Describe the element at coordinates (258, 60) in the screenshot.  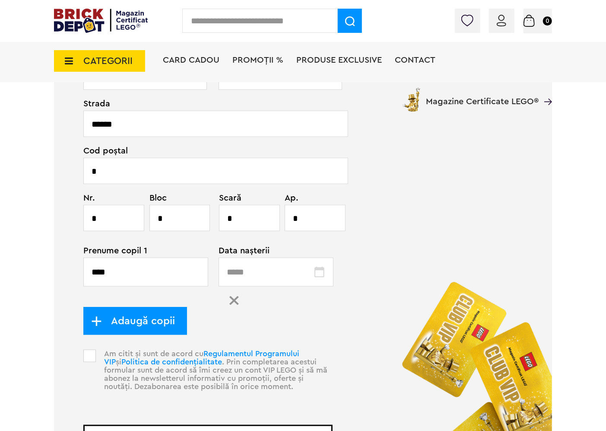
I see `span: PROMOȚII %` at that location.